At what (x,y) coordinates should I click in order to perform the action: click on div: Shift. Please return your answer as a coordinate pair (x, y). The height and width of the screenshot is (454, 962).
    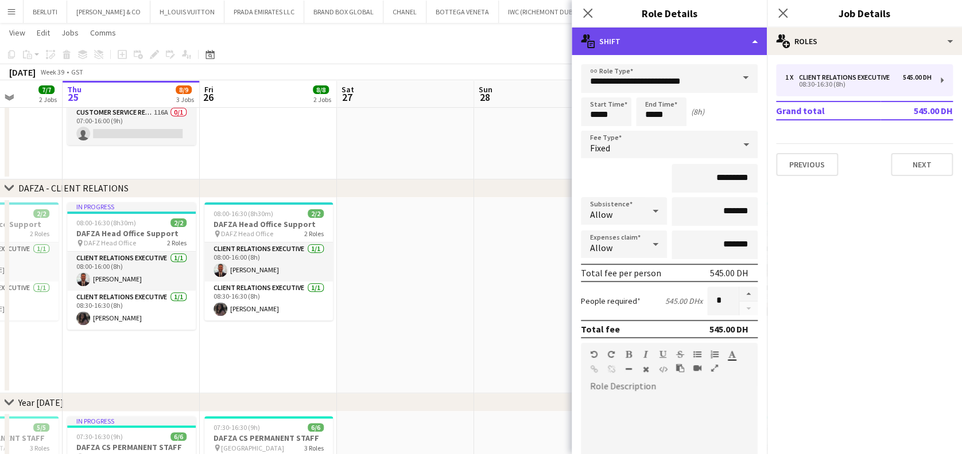
    Looking at the image, I should click on (669, 41).